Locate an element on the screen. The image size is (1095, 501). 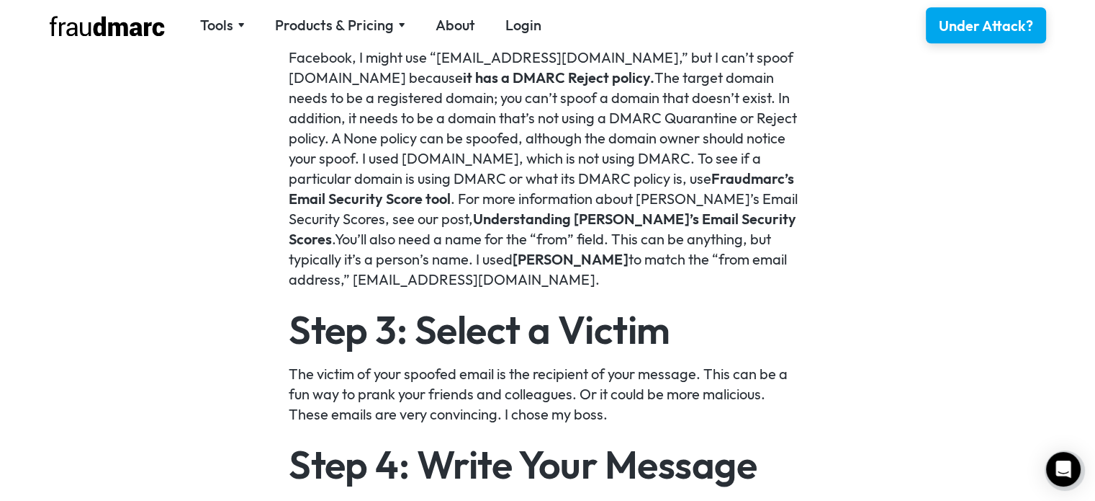
a: About is located at coordinates (455, 25).